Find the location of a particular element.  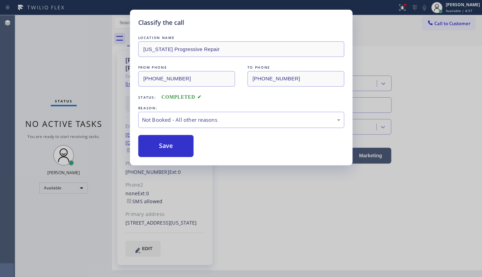

span: COMPLETED is located at coordinates (181, 97).